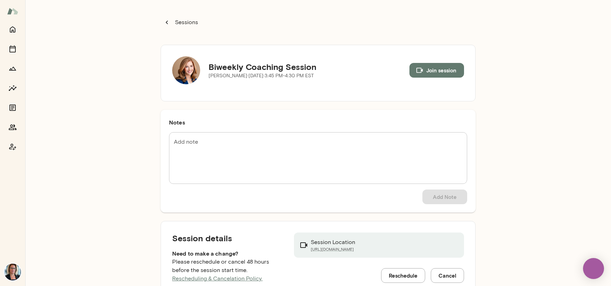 The width and height of the screenshot is (611, 286). Describe the element at coordinates (228, 254) in the screenshot. I see `h6: Need to make a change?` at that location.